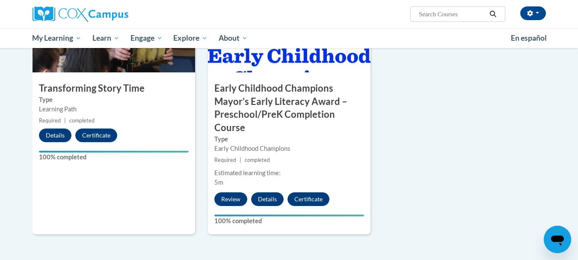  What do you see at coordinates (289, 38) in the screenshot?
I see `div: Main menu` at bounding box center [289, 38].